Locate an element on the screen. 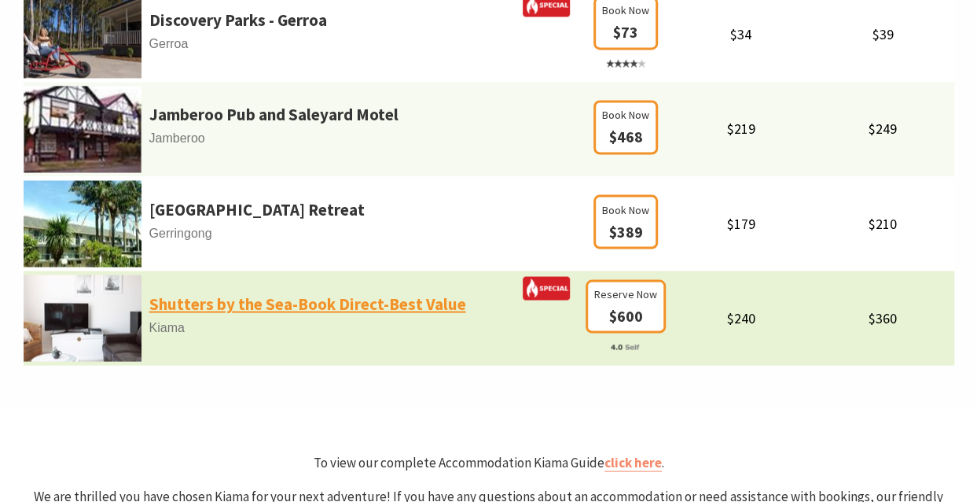 This screenshot has height=502, width=977. a: Book Now $389 is located at coordinates (626, 232).